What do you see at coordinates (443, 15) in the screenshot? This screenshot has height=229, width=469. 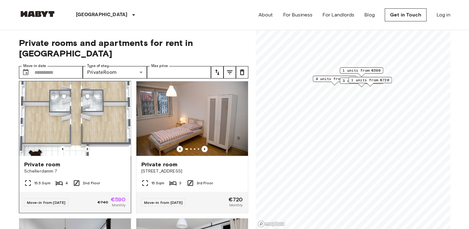 I see `a: Log in` at bounding box center [443, 15].